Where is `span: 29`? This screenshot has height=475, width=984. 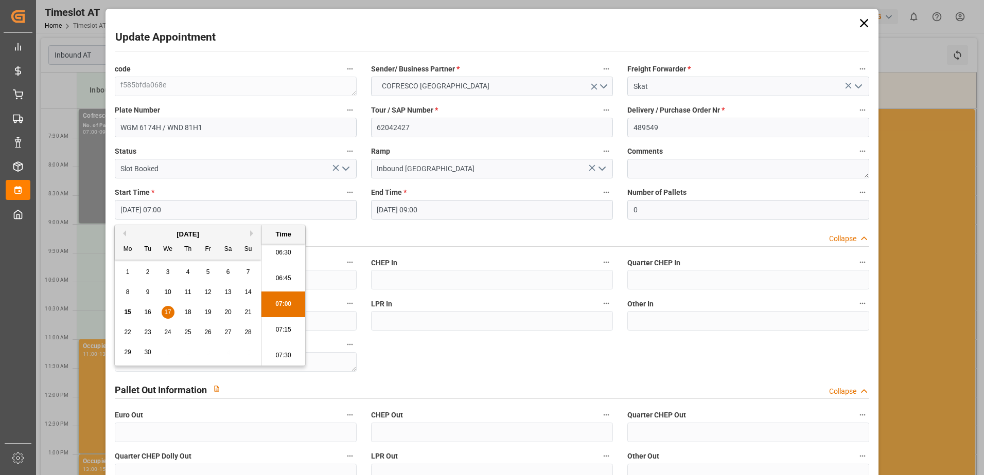
span: 29 is located at coordinates (127, 352).